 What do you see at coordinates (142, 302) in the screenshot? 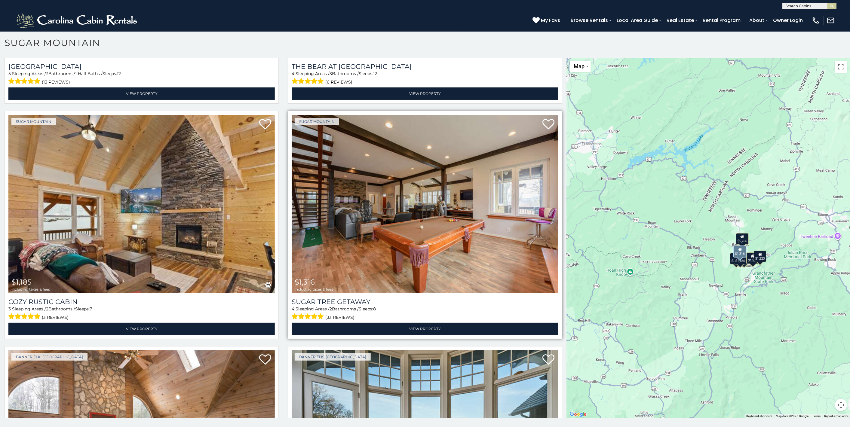
I see `a: Cozy Rustic Cabin` at bounding box center [142, 302].